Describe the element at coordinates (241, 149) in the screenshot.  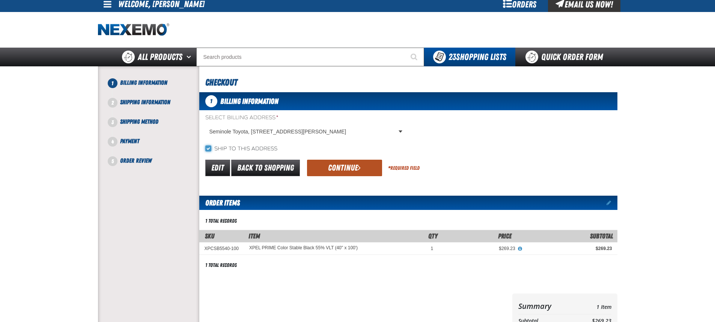
I see `label: Ship to this address` at that location.